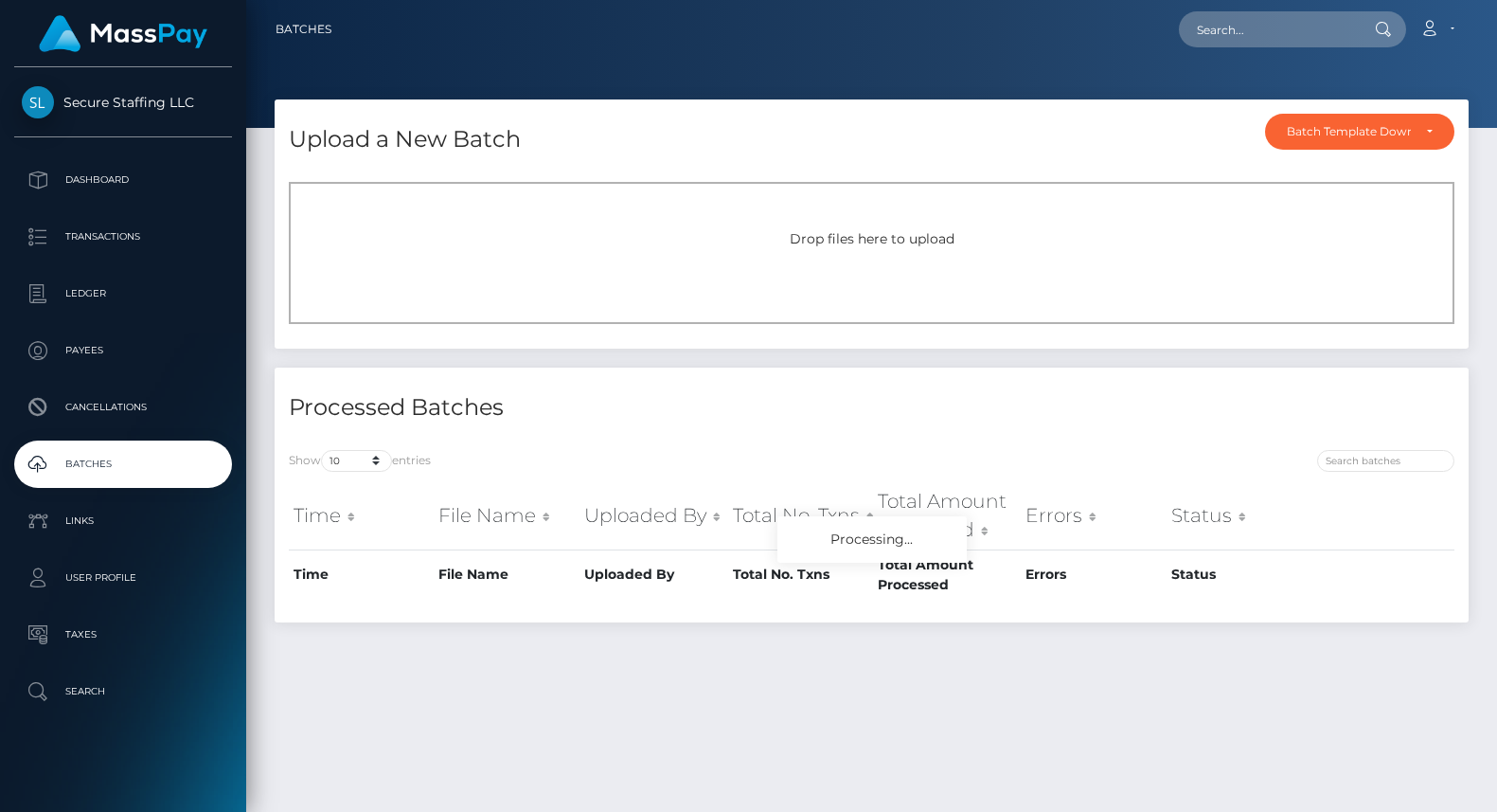 Image resolution: width=1497 pixels, height=812 pixels. Describe the element at coordinates (123, 236) in the screenshot. I see `a: Transactions` at that location.